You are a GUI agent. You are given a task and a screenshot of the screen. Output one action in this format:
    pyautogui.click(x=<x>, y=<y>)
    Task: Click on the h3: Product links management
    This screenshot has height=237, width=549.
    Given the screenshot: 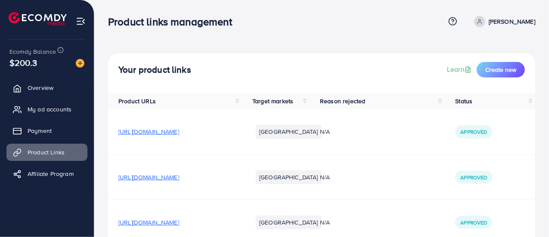 What is the action you would take?
    pyautogui.click(x=174, y=22)
    